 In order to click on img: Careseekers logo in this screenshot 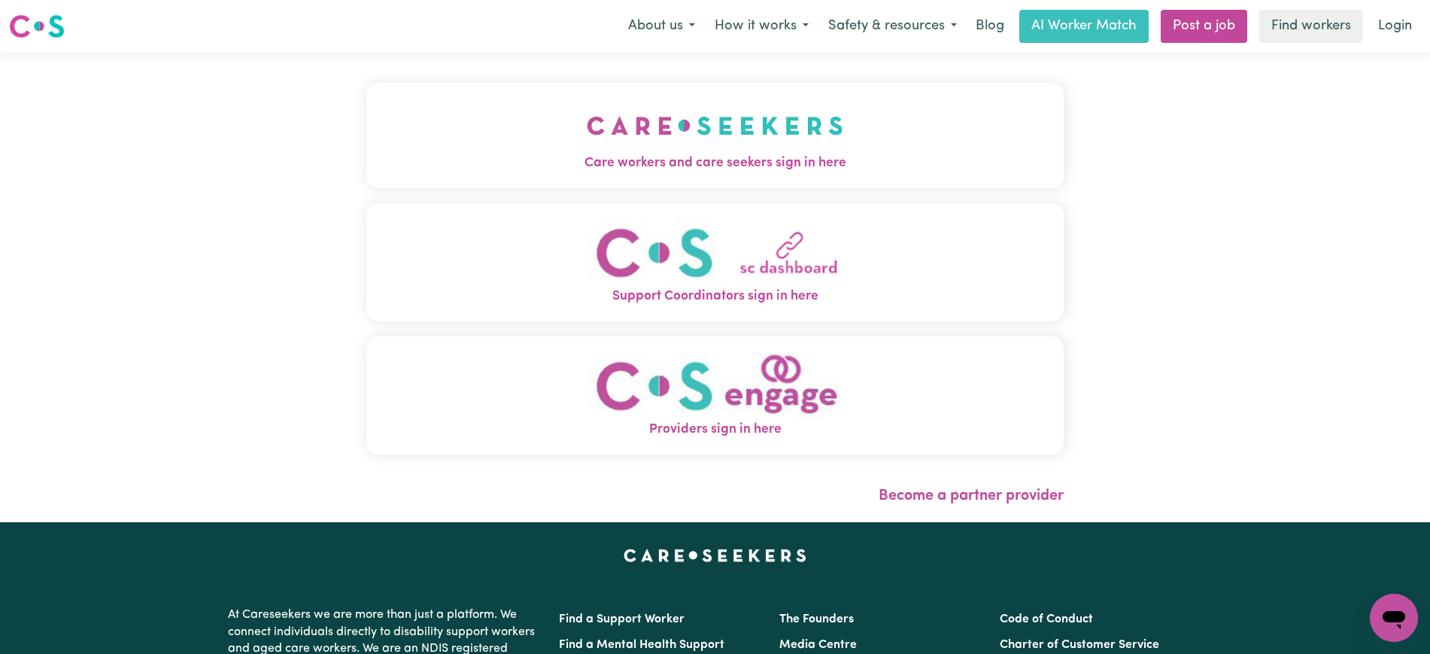, I will do `click(37, 26)`.